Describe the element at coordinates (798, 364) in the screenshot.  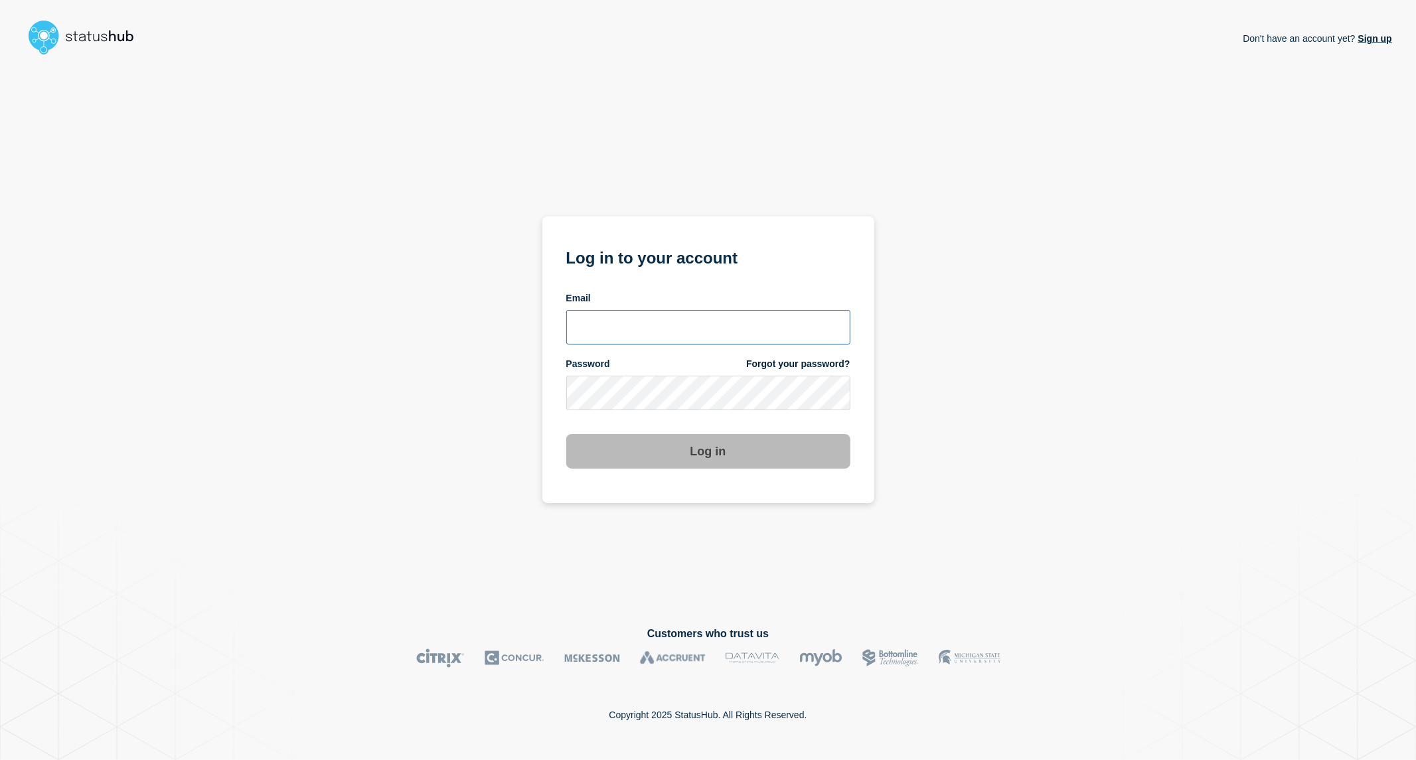
I see `a: Forgot your password?` at that location.